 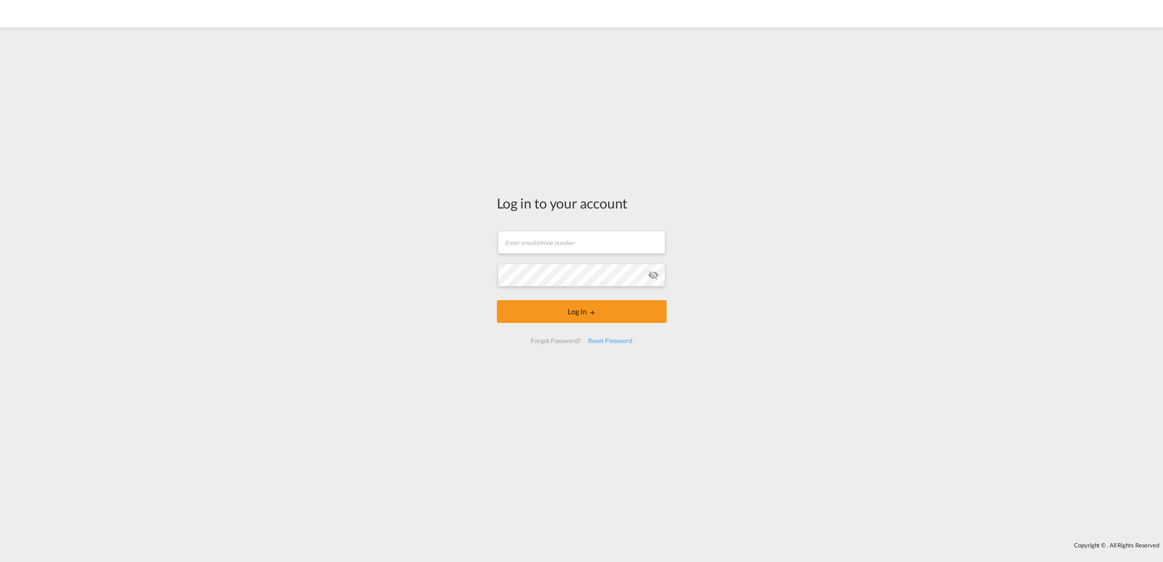 What do you see at coordinates (654, 275) in the screenshot?
I see `md-icon: icon-eye-off` at bounding box center [654, 275].